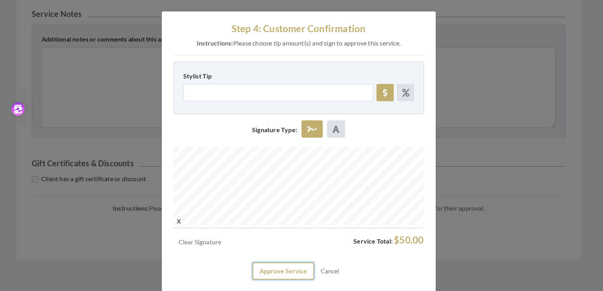 This screenshot has height=291, width=603. Describe the element at coordinates (197, 76) in the screenshot. I see `label: Stylist Tip` at that location.